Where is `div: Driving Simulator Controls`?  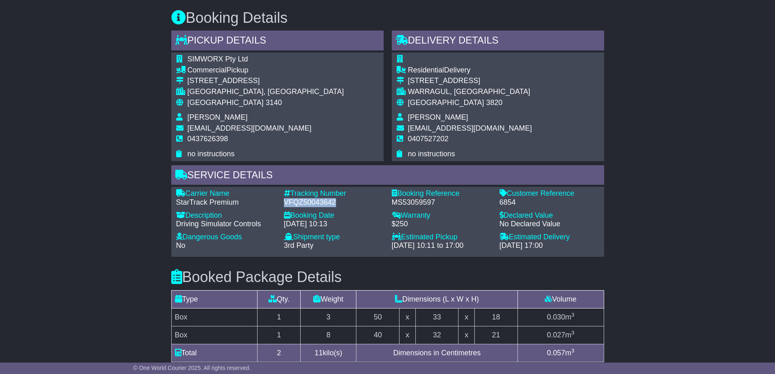
div: Driving Simulator Controls is located at coordinates (226, 224).